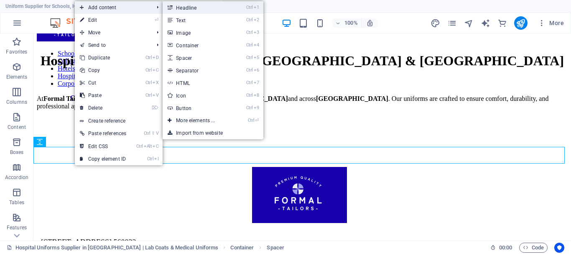  I want to click on i: 6, so click(256, 70).